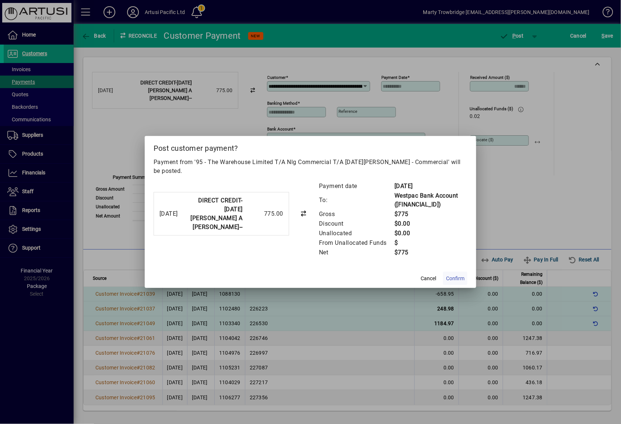 Image resolution: width=621 pixels, height=424 pixels. I want to click on td: Discount, so click(356, 224).